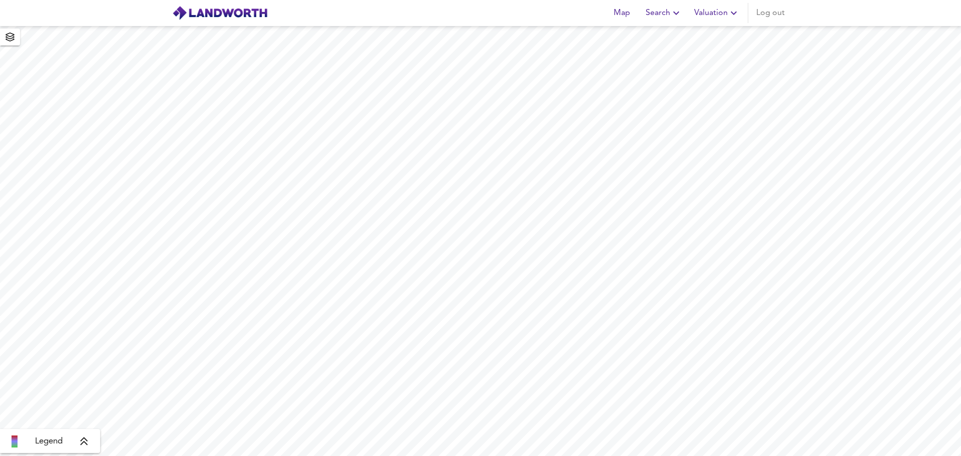 The height and width of the screenshot is (456, 961). Describe the element at coordinates (621, 13) in the screenshot. I see `button: Map` at that location.